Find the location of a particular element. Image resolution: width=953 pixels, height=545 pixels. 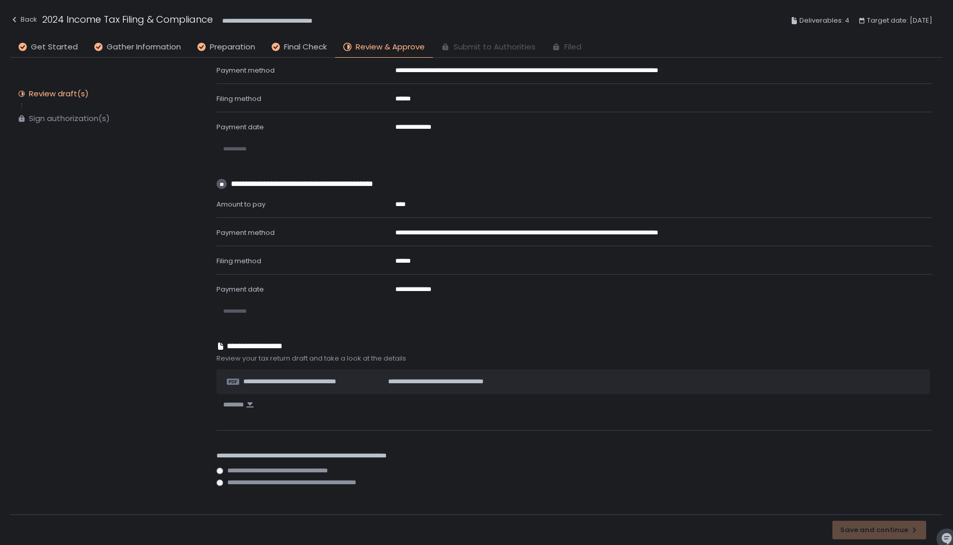

h1: 2024 Income Tax Filing & Compliance is located at coordinates (127, 19).